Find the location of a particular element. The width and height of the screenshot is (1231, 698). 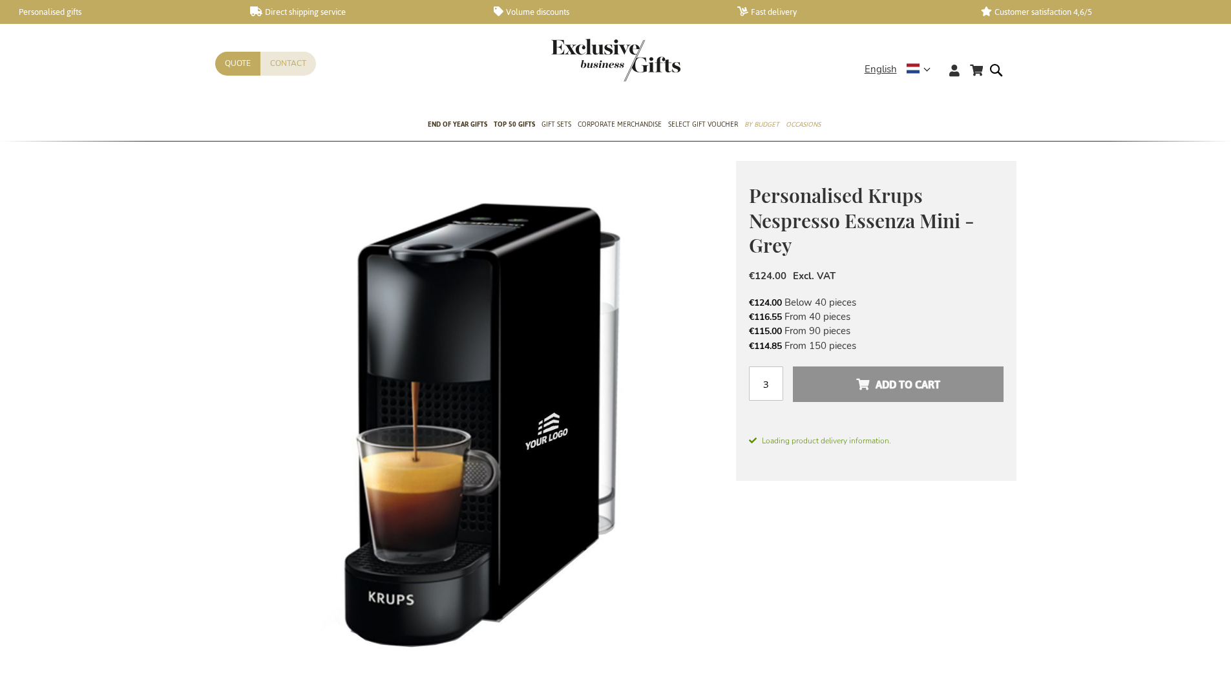

a: Select Gift Voucher is located at coordinates (703, 125).